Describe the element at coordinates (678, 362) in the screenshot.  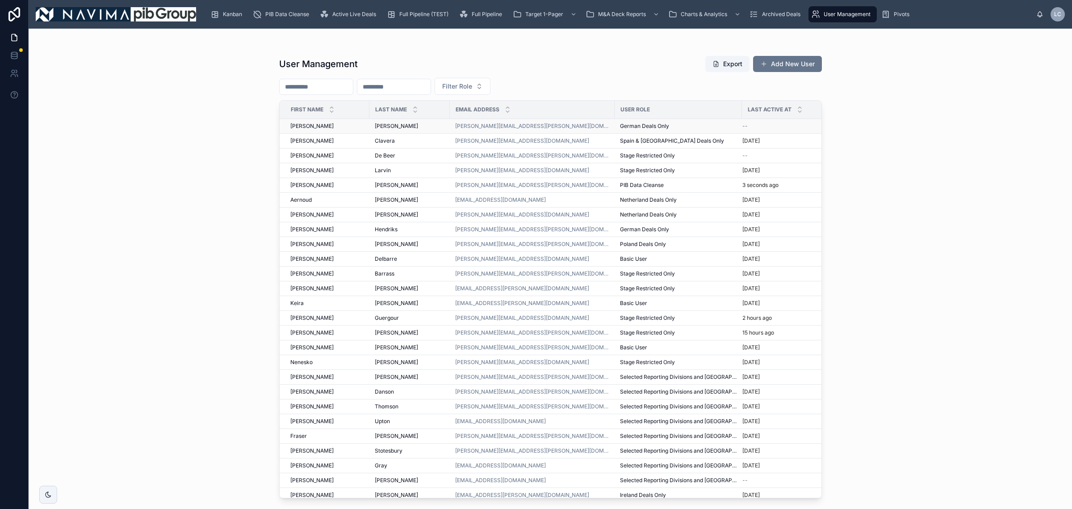
I see `a: Stage Restricted Only` at that location.